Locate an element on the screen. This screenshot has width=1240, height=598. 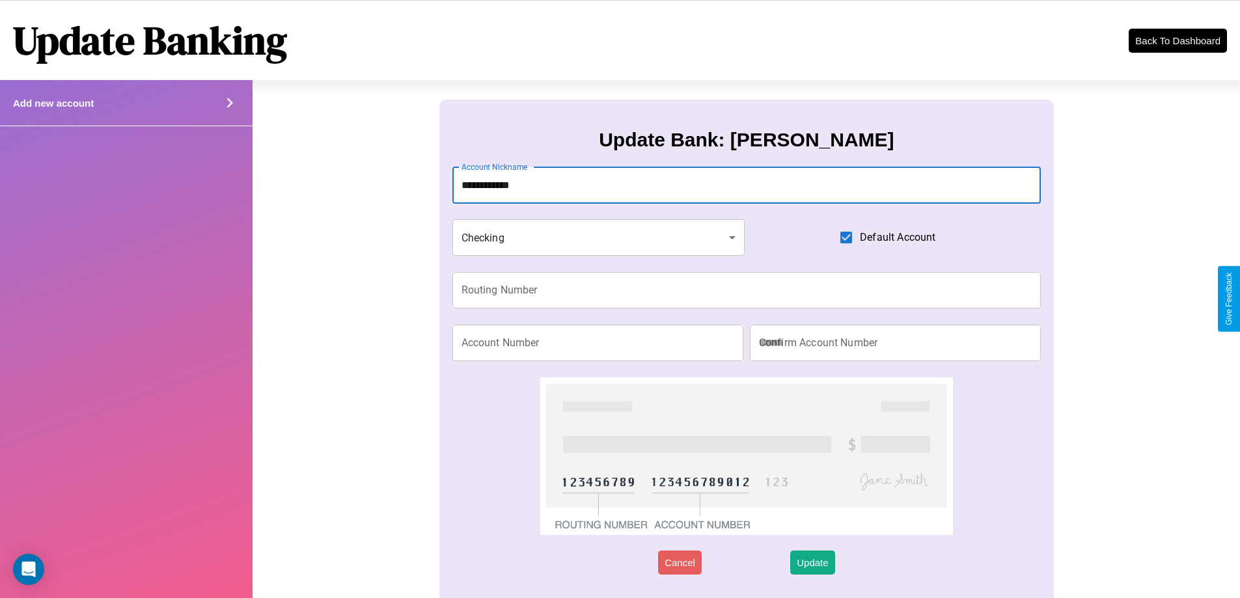
div: Checking is located at coordinates (599, 238).